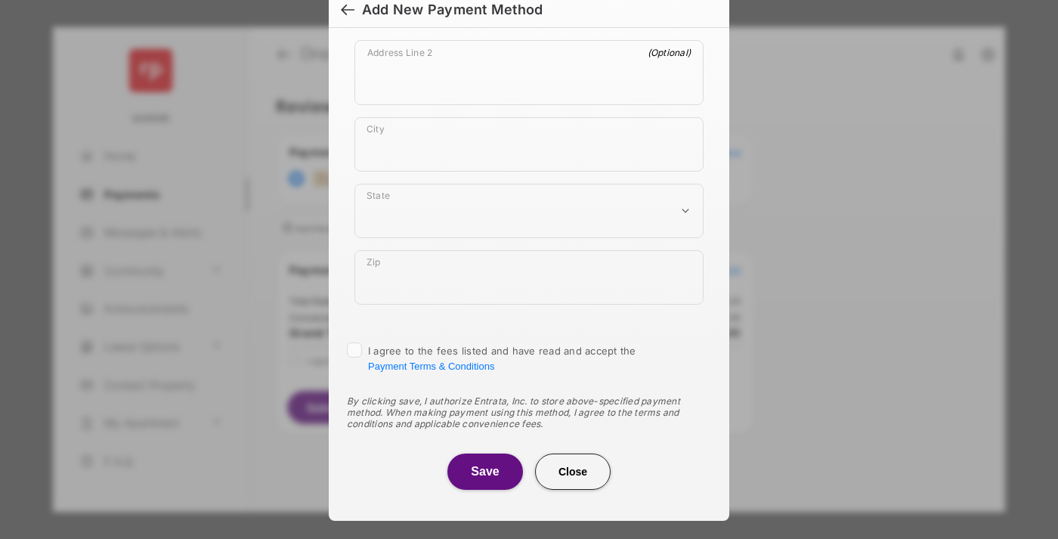 This screenshot has height=539, width=1058. I want to click on span: I agree to the fees listed and have read and accept the, so click(502, 358).